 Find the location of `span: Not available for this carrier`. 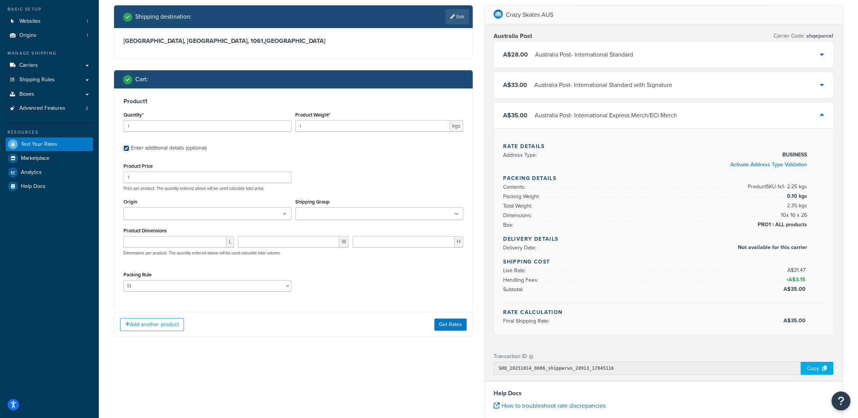

span: Not available for this carrier is located at coordinates (771, 248).